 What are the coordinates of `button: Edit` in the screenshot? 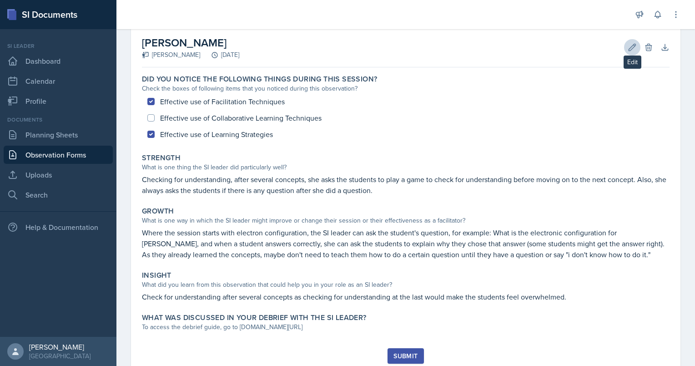 It's located at (632, 47).